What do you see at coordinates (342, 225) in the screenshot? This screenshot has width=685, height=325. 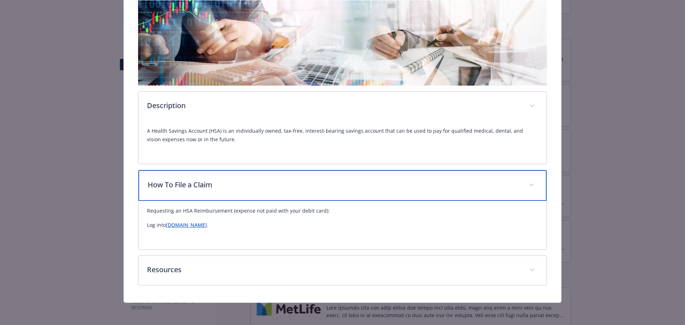 I see `p: Log into .` at bounding box center [342, 225].